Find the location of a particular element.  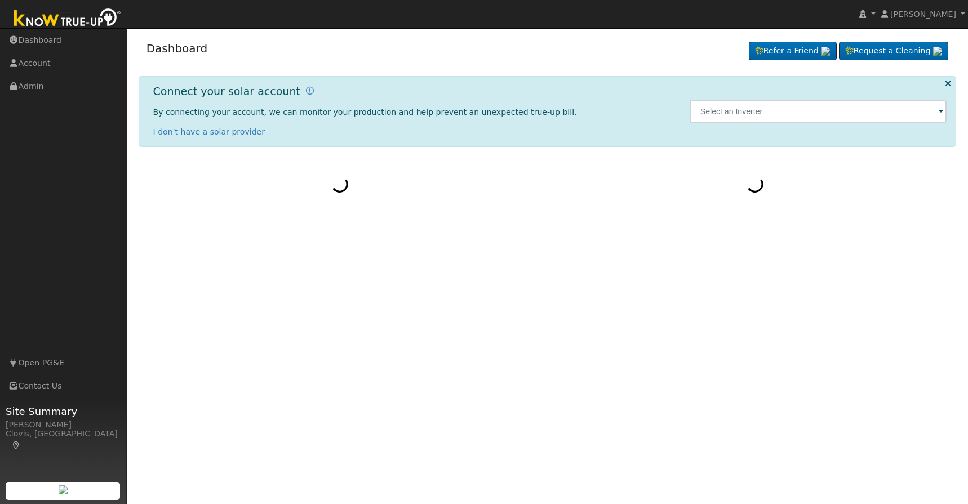

a: Map is located at coordinates (16, 446).